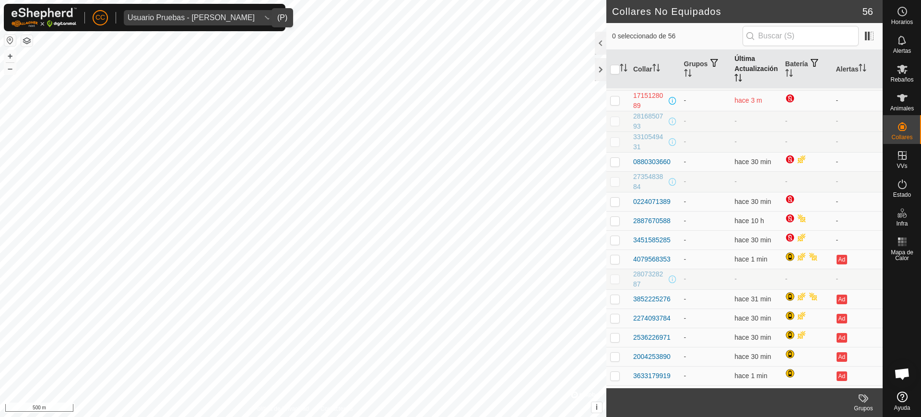 This screenshot has width=921, height=417. Describe the element at coordinates (902, 137) in the screenshot. I see `span: Collares` at that location.